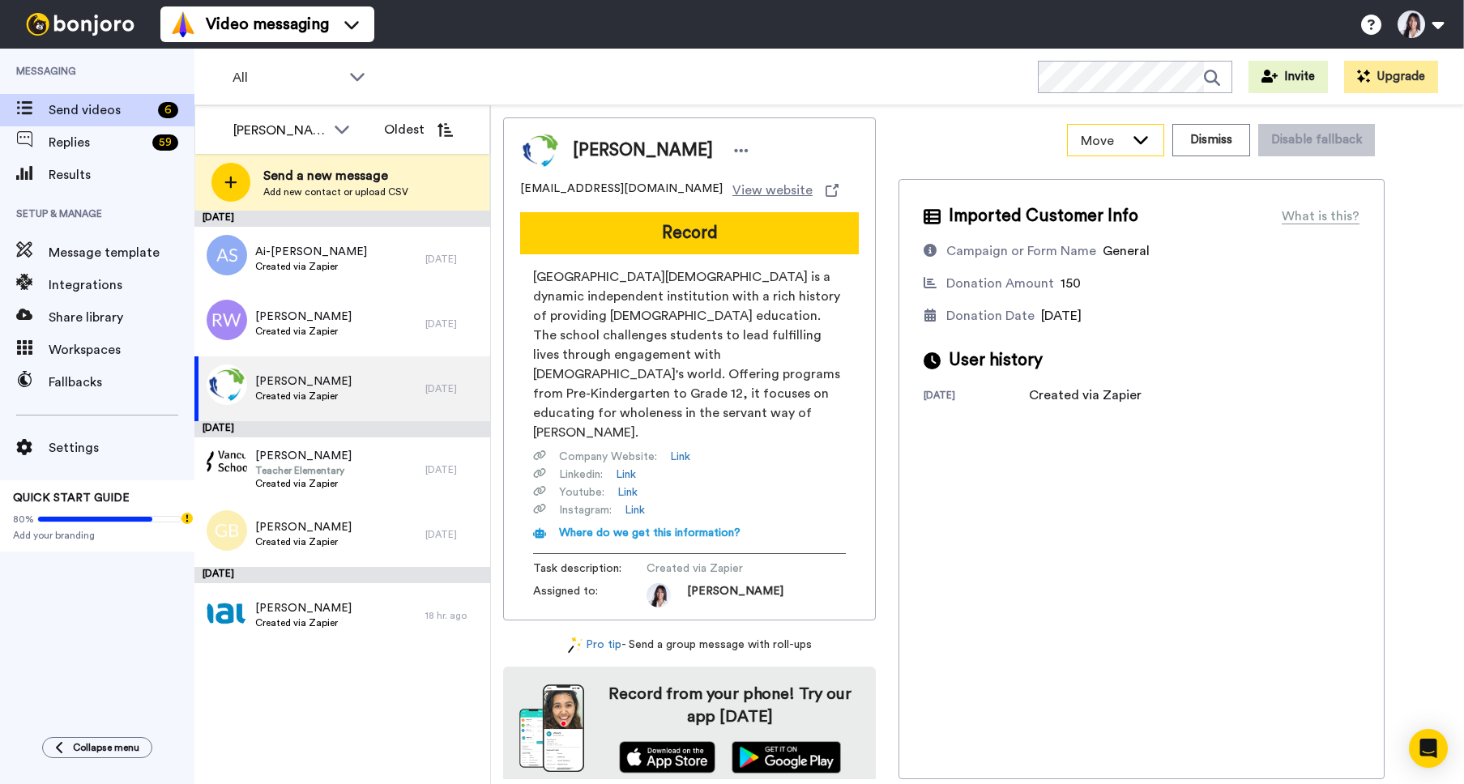  Describe the element at coordinates (165, 143) in the screenshot. I see `div: 59` at that location.